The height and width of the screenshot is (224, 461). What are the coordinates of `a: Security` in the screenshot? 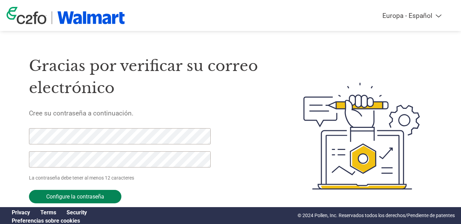 It's located at (77, 213).